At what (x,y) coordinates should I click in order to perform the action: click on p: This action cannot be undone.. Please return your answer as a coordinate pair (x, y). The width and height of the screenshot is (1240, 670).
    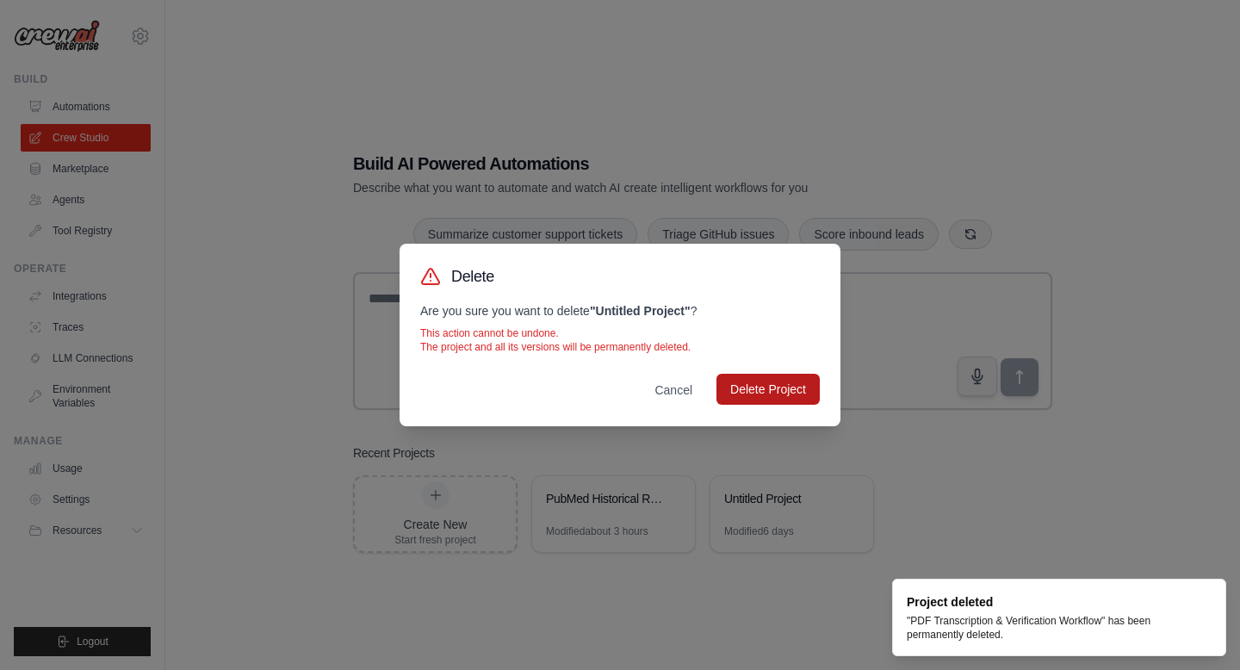
    Looking at the image, I should click on (620, 333).